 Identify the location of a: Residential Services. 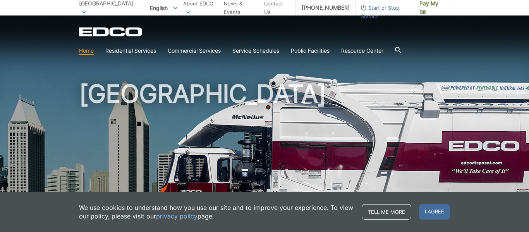
(130, 51).